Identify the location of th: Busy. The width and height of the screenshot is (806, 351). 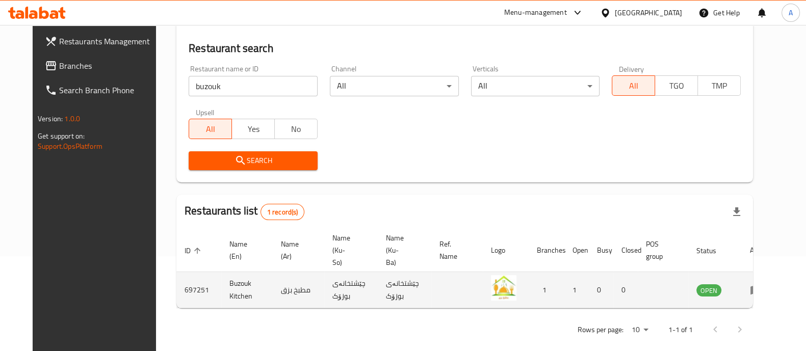
(601, 250).